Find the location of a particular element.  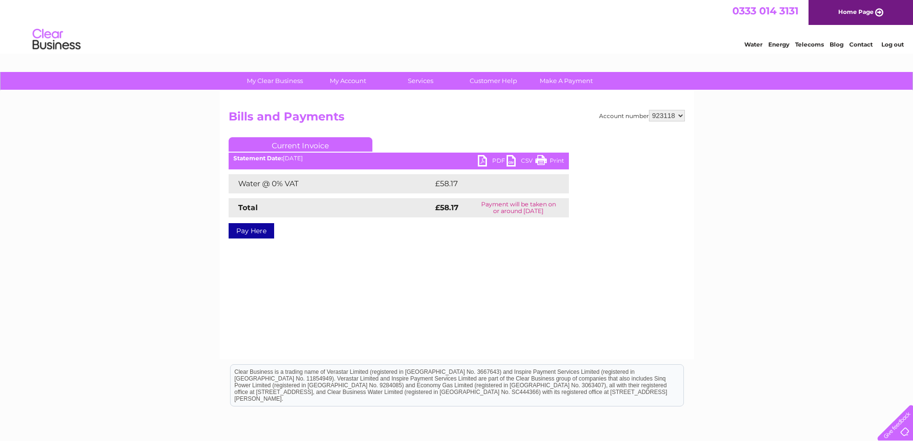

h2: Bills and Payments is located at coordinates (457, 119).